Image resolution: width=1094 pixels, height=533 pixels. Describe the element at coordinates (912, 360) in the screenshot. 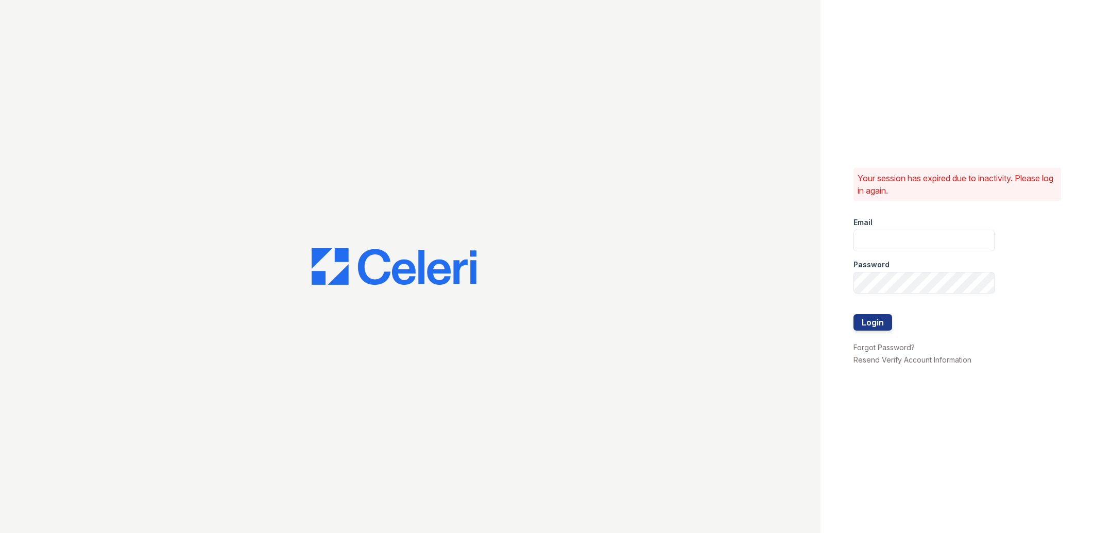

I see `a: Resend Verify Account Information` at that location.